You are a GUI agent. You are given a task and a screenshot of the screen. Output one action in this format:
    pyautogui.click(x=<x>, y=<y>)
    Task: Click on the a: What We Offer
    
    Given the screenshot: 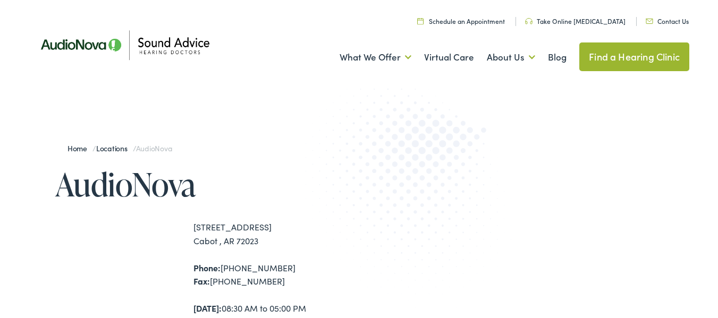 What is the action you would take?
    pyautogui.click(x=375, y=57)
    